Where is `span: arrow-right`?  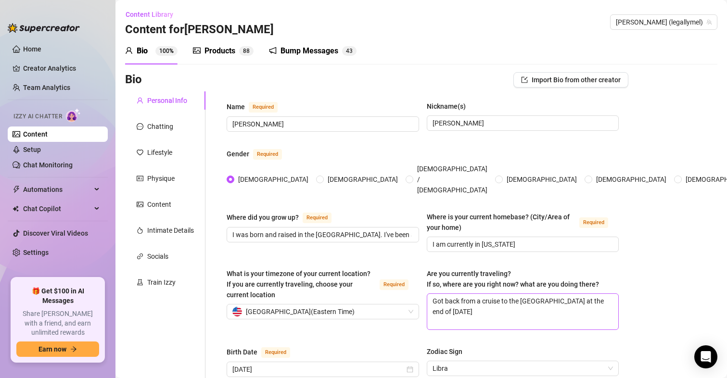 span: arrow-right is located at coordinates (74, 349).